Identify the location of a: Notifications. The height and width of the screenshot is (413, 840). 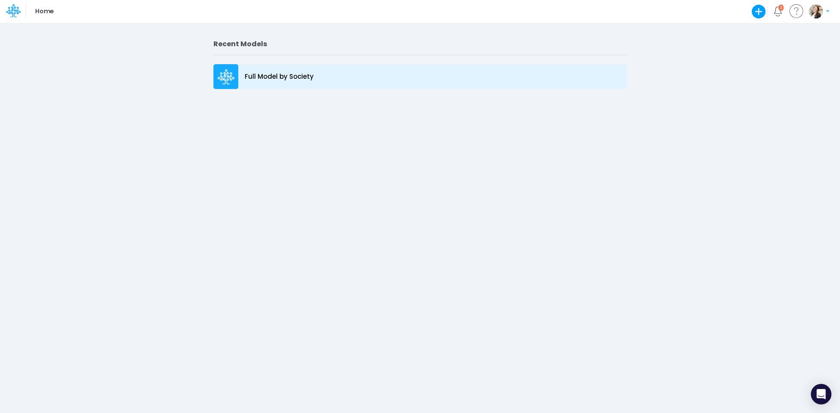
(778, 11).